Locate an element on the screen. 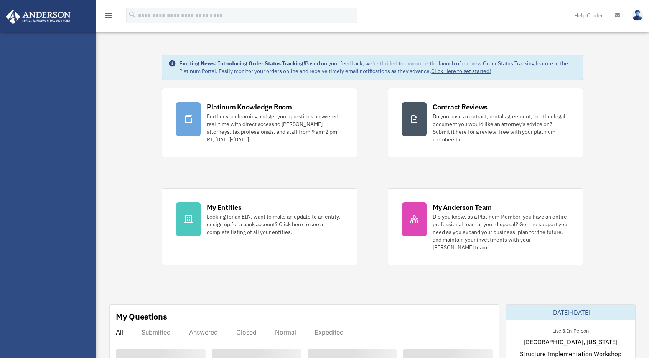 The width and height of the screenshot is (649, 358). div: Based on your feedback, we're thrilled to announce the launch of our new Order Status Tracking fe... is located at coordinates (378, 67).